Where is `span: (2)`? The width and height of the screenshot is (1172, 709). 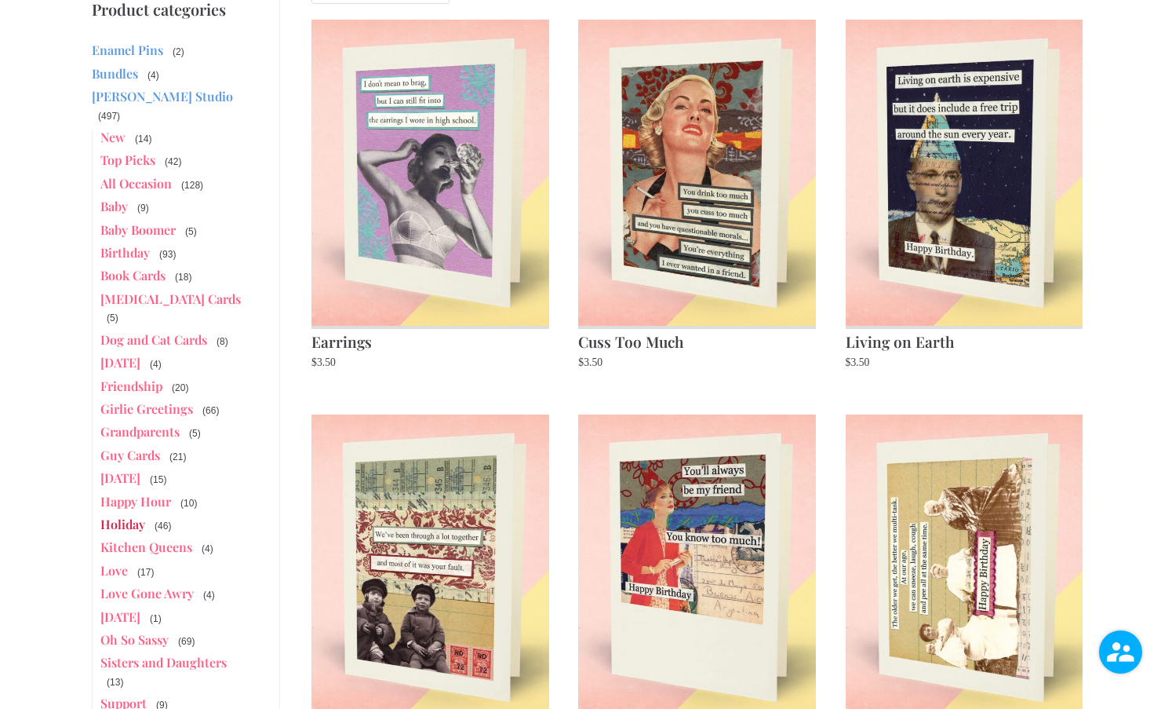 span: (2) is located at coordinates (178, 52).